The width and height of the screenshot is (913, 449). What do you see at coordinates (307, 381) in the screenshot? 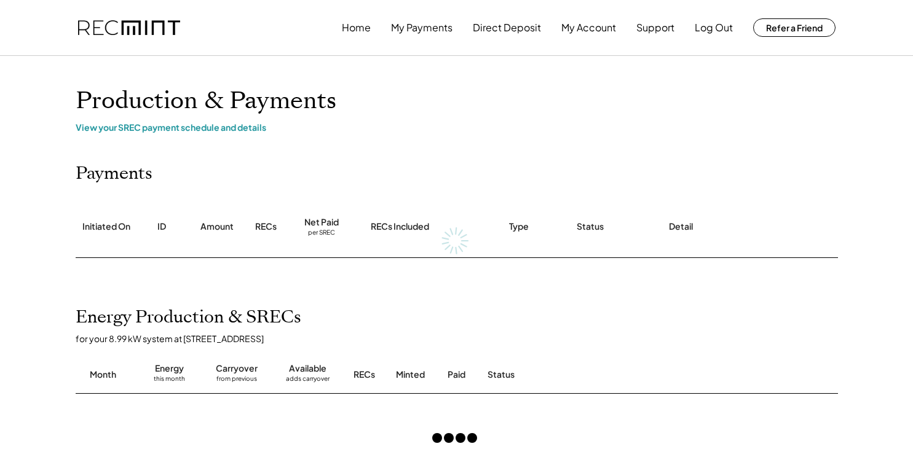
I see `div: adds carryover` at bounding box center [307, 381].